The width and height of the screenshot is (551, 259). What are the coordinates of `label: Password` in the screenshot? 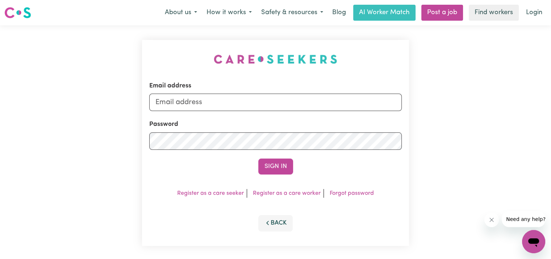 It's located at (164, 124).